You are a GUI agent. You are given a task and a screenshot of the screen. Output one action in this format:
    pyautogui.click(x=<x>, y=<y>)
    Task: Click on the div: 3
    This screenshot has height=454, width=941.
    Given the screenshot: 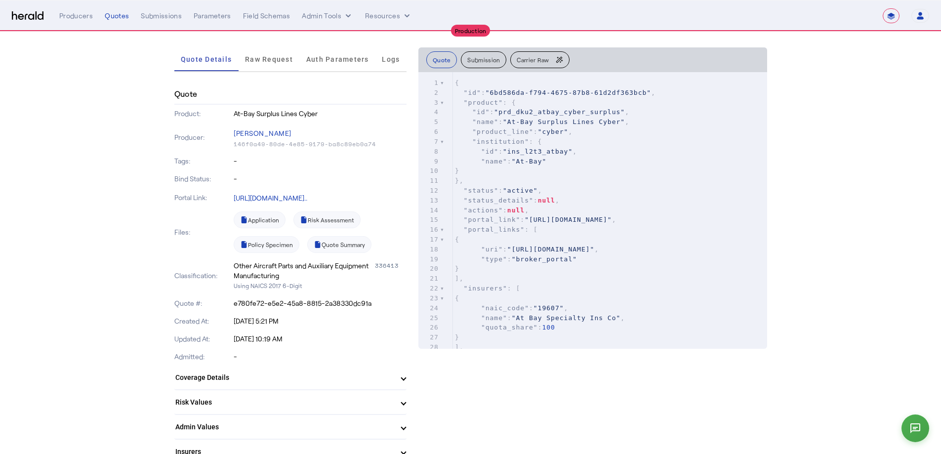 What is the action you would take?
    pyautogui.click(x=429, y=103)
    